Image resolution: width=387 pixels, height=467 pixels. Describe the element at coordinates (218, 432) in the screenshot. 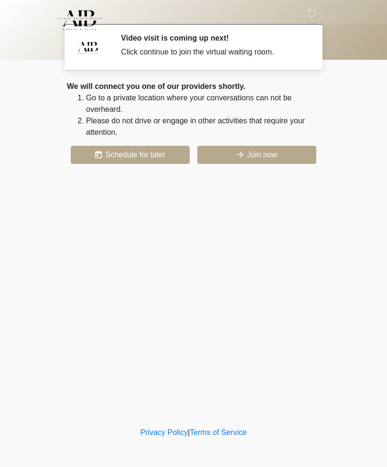

I see `a: Terms of Service` at that location.